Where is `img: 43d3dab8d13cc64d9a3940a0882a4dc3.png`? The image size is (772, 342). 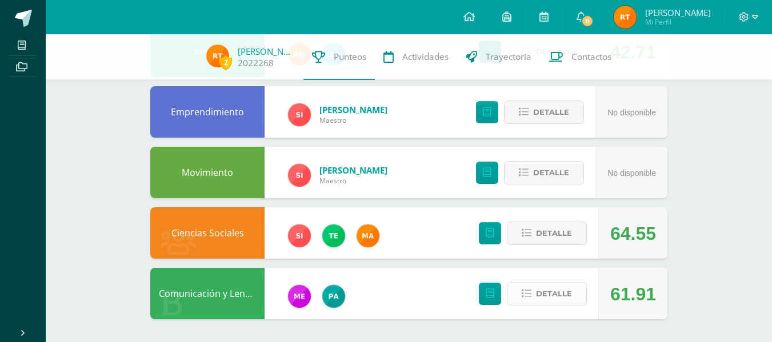
img: 43d3dab8d13cc64d9a3940a0882a4dc3.png is located at coordinates (334, 236).